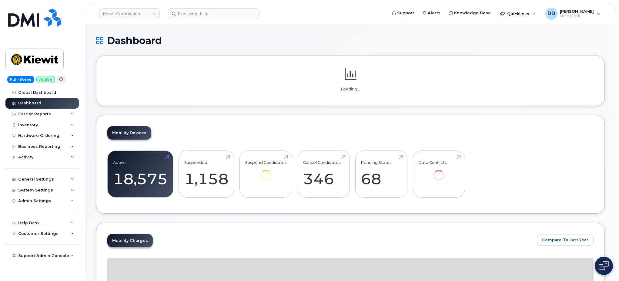 The width and height of the screenshot is (619, 281). What do you see at coordinates (381, 174) in the screenshot?
I see `a: Pending Status 68` at bounding box center [381, 174].